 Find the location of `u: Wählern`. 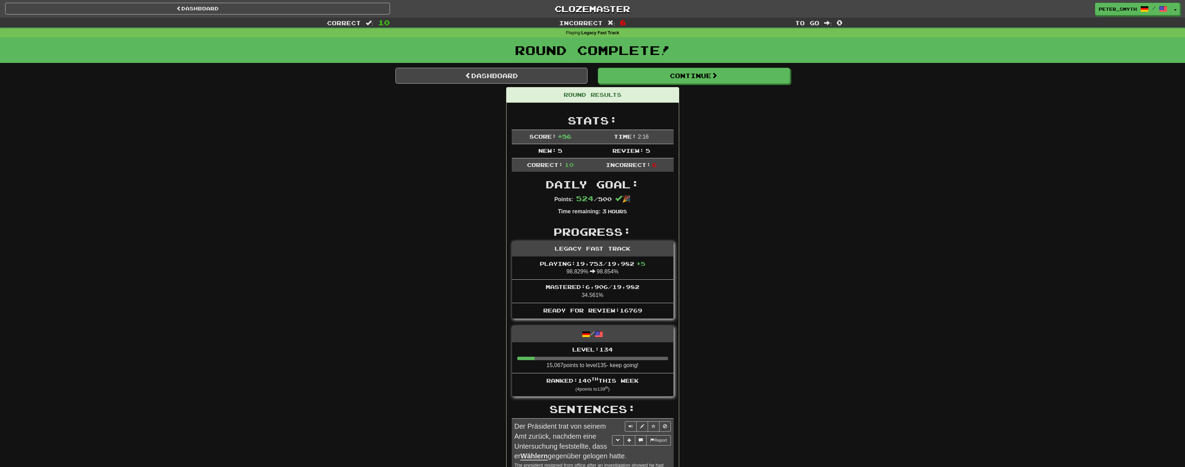

u: Wählern is located at coordinates (534, 457).